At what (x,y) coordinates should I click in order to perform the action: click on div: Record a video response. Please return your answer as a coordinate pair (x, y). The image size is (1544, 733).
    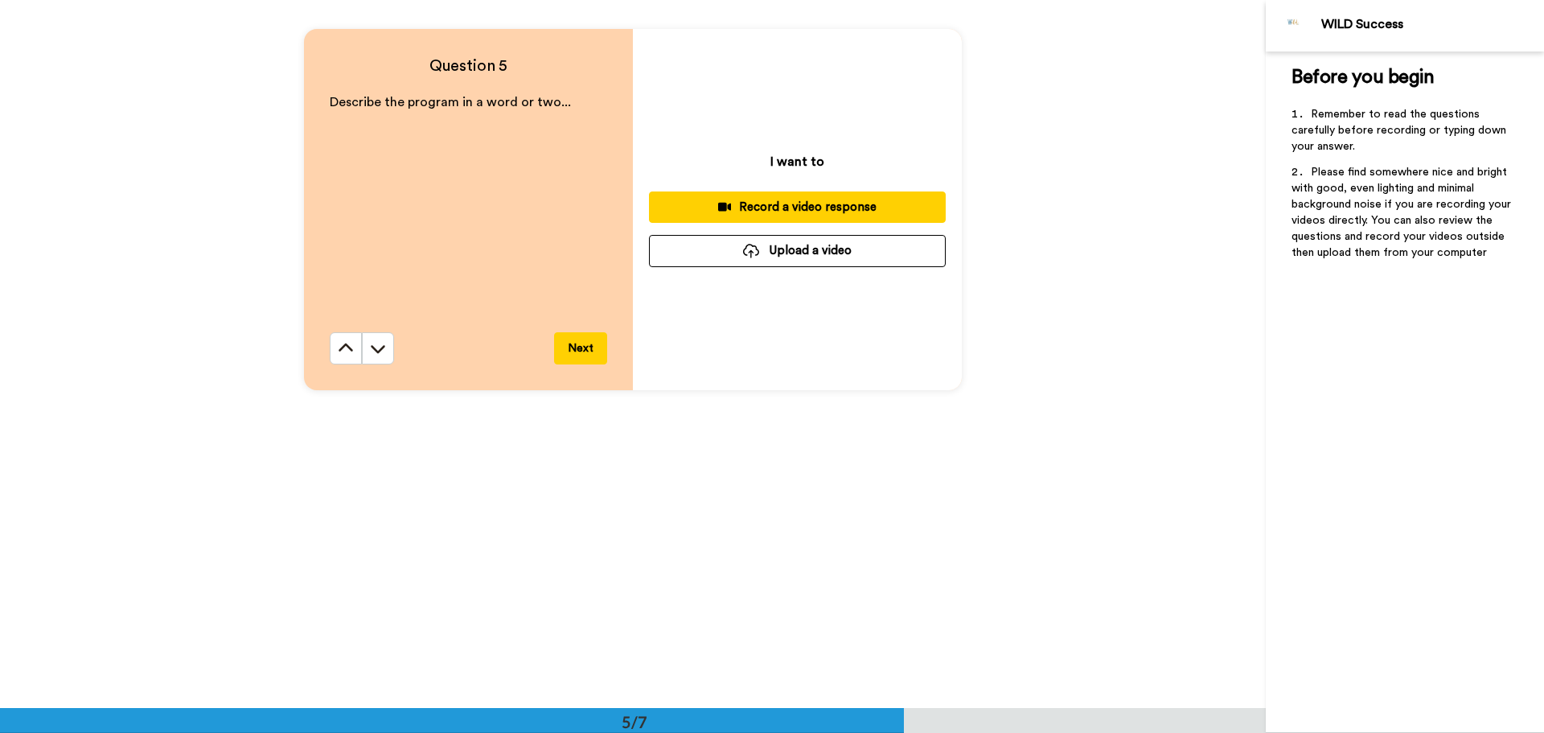
    Looking at the image, I should click on (797, 207).